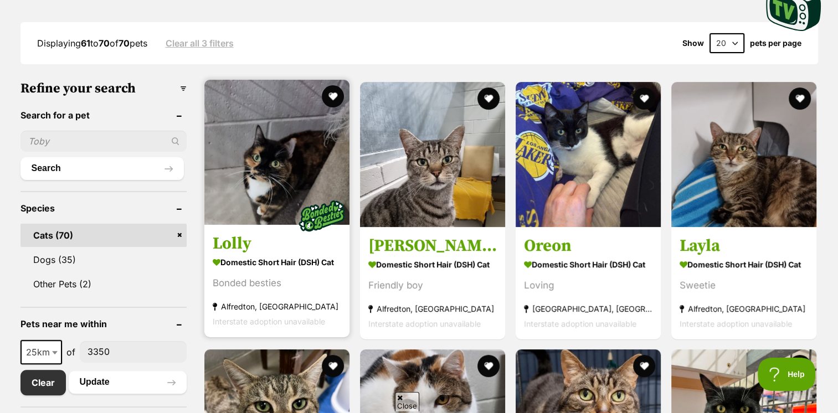 This screenshot has width=838, height=413. What do you see at coordinates (104, 324) in the screenshot?
I see `header: Pets near me within` at bounding box center [104, 324].